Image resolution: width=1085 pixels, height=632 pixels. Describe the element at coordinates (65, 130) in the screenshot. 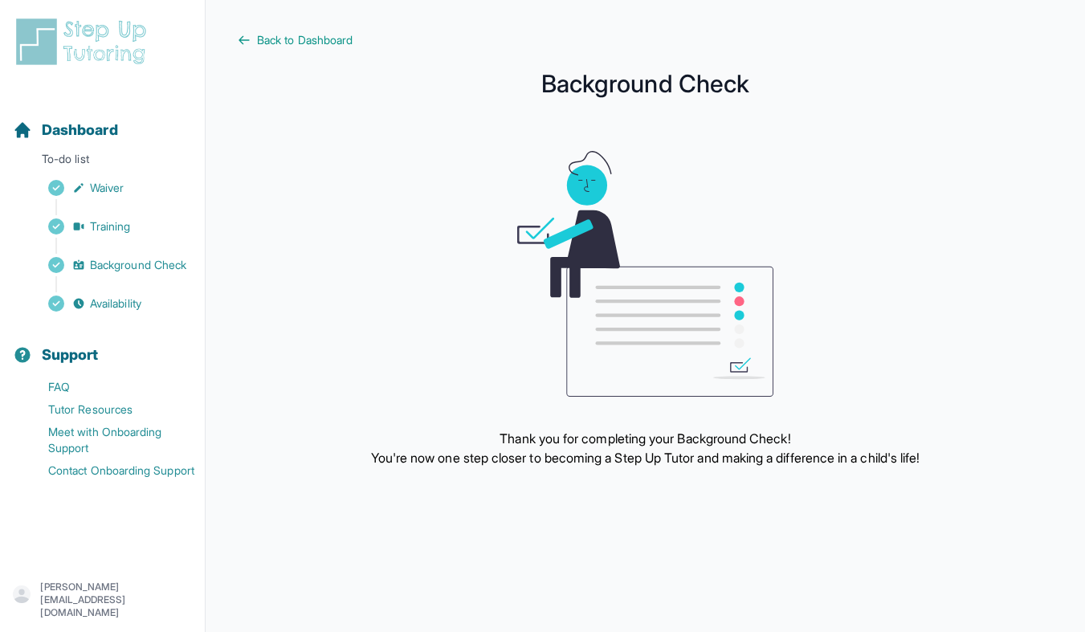

I see `a: Dashboard` at that location.